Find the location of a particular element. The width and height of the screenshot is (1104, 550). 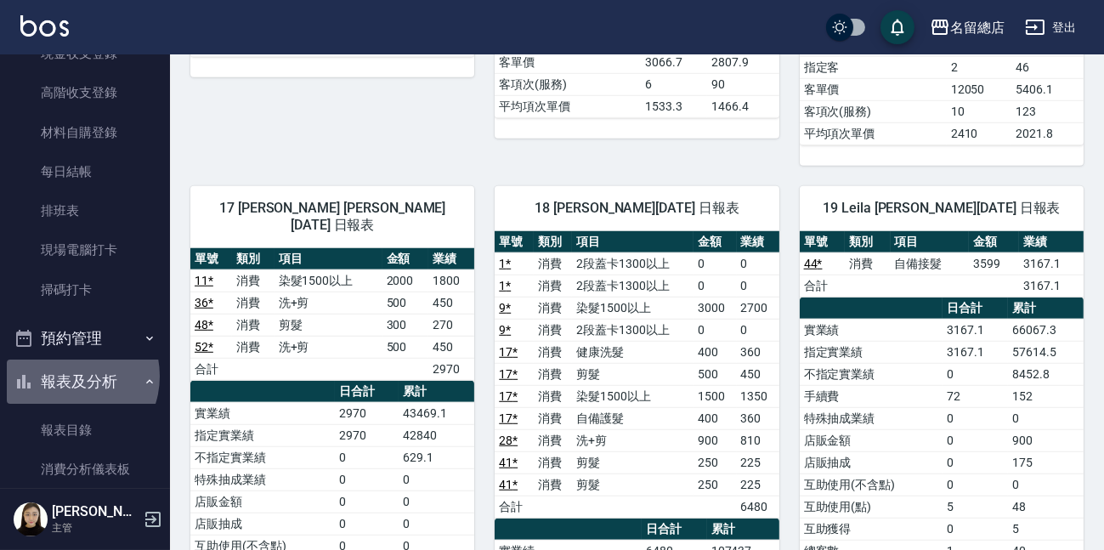

td: 400 is located at coordinates (714, 352).